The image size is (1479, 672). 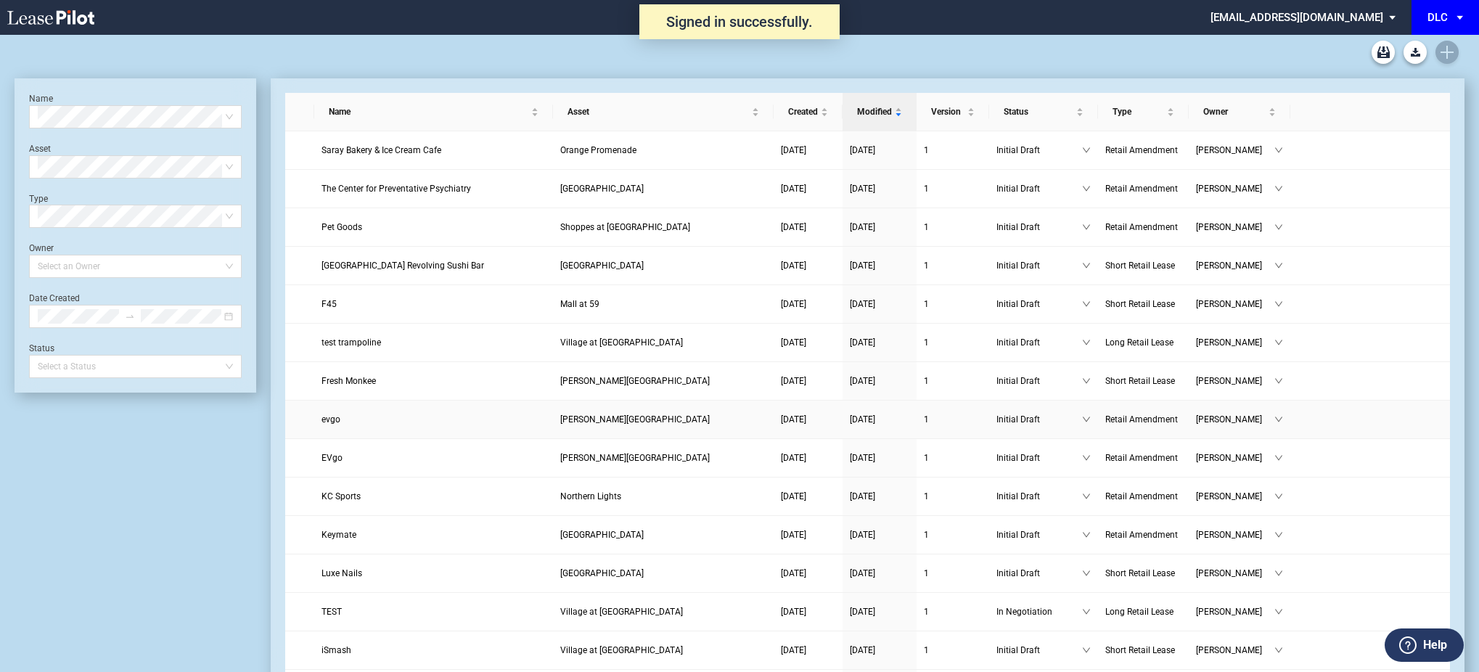 I want to click on span: Created, so click(x=802, y=112).